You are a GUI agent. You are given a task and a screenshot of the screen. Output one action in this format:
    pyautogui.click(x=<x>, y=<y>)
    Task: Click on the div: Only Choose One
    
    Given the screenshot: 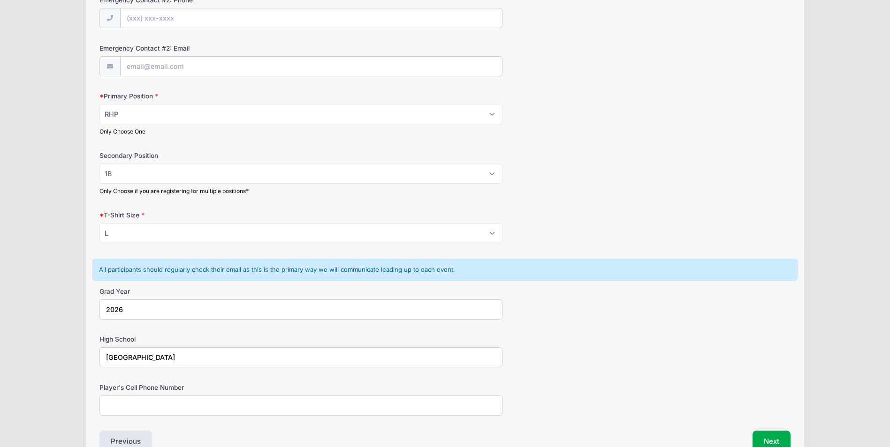 What is the action you would take?
    pyautogui.click(x=301, y=132)
    